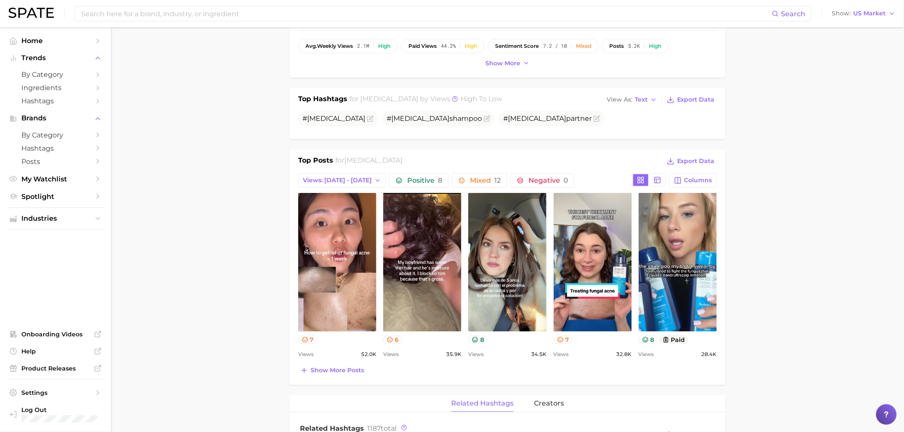 The height and width of the screenshot is (432, 904). I want to click on span: 34.5k, so click(539, 355).